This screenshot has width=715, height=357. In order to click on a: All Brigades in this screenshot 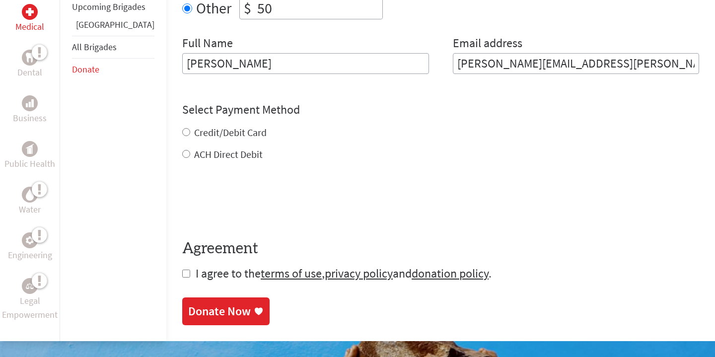, I will do `click(94, 47)`.